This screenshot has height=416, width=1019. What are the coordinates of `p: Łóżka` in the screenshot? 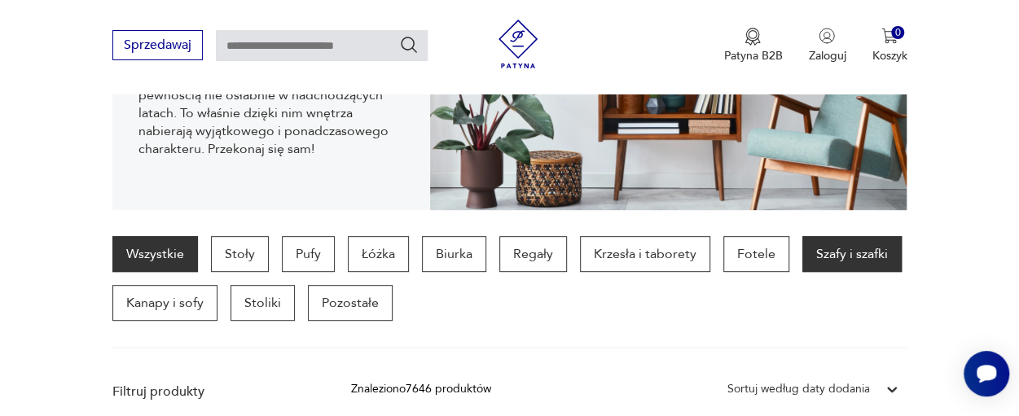 It's located at (378, 254).